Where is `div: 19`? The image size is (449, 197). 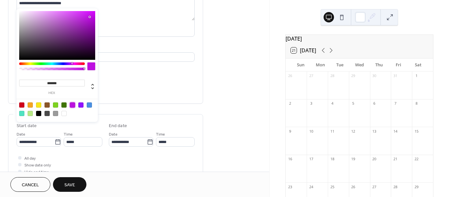 div: 19 is located at coordinates (353, 159).